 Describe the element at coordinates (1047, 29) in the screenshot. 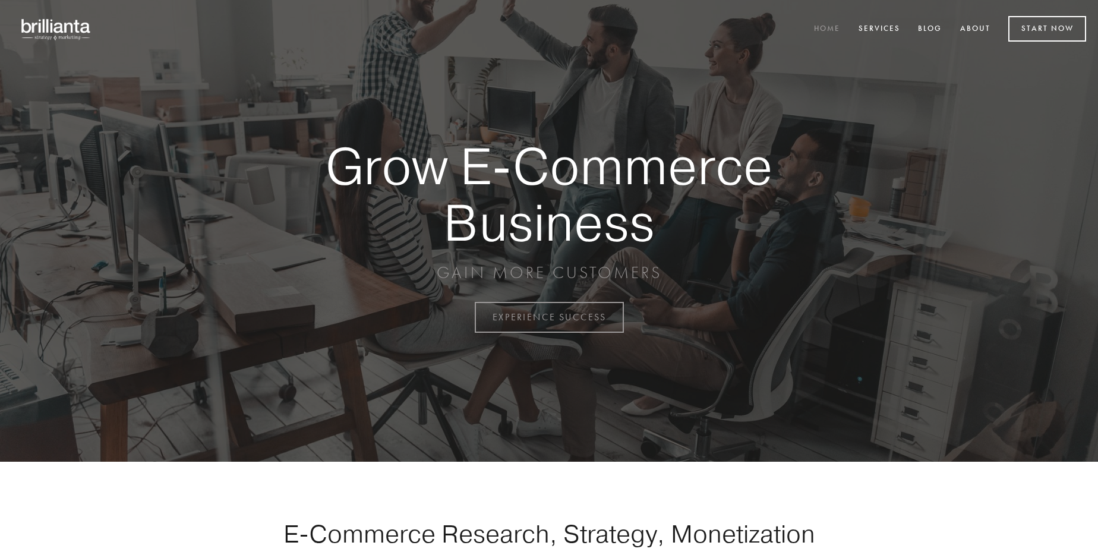

I see `a: Start Now` at that location.